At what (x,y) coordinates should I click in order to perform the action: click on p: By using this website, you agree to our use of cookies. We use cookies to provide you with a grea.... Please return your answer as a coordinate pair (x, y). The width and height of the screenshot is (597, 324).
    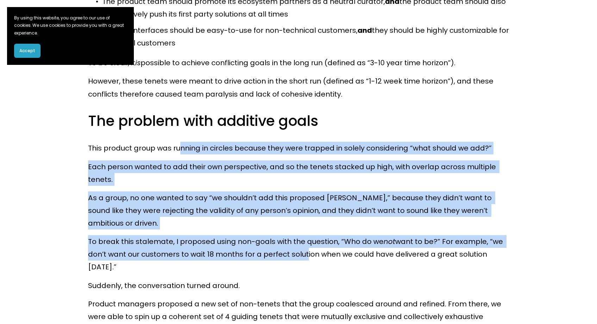
    Looking at the image, I should click on (70, 25).